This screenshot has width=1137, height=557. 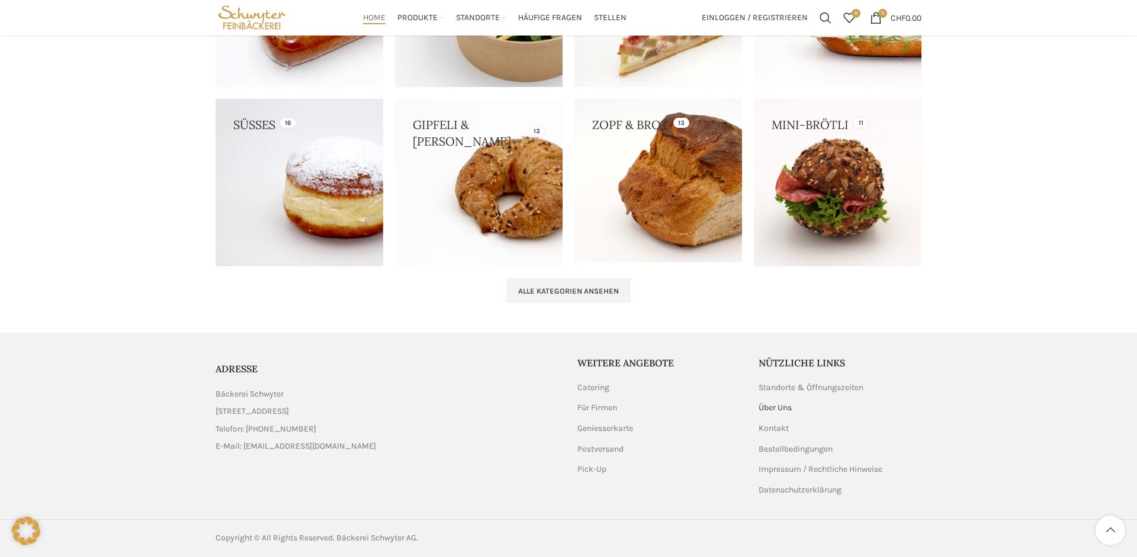 I want to click on a: 0, so click(x=849, y=18).